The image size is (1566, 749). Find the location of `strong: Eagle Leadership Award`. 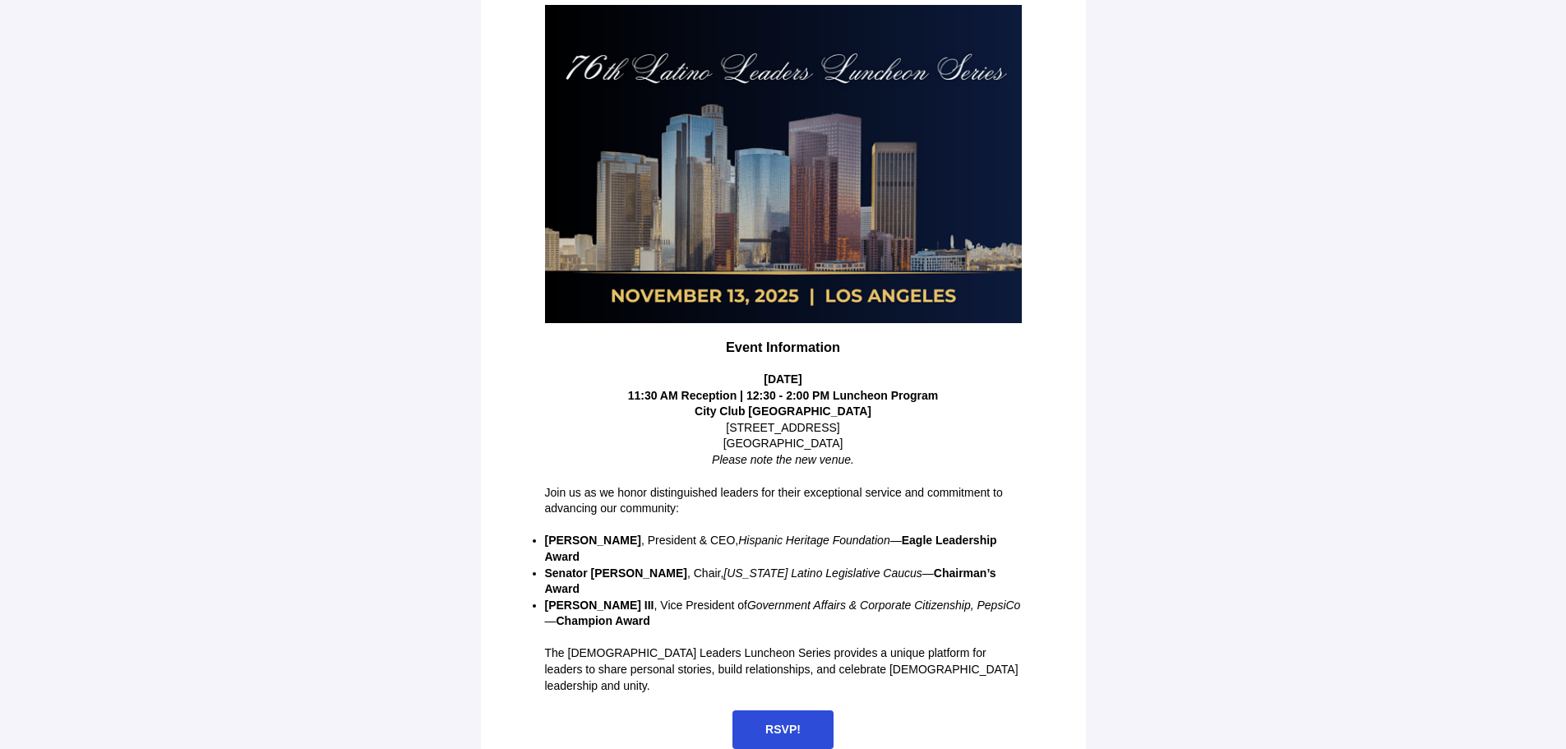

strong: Eagle Leadership Award is located at coordinates (771, 548).